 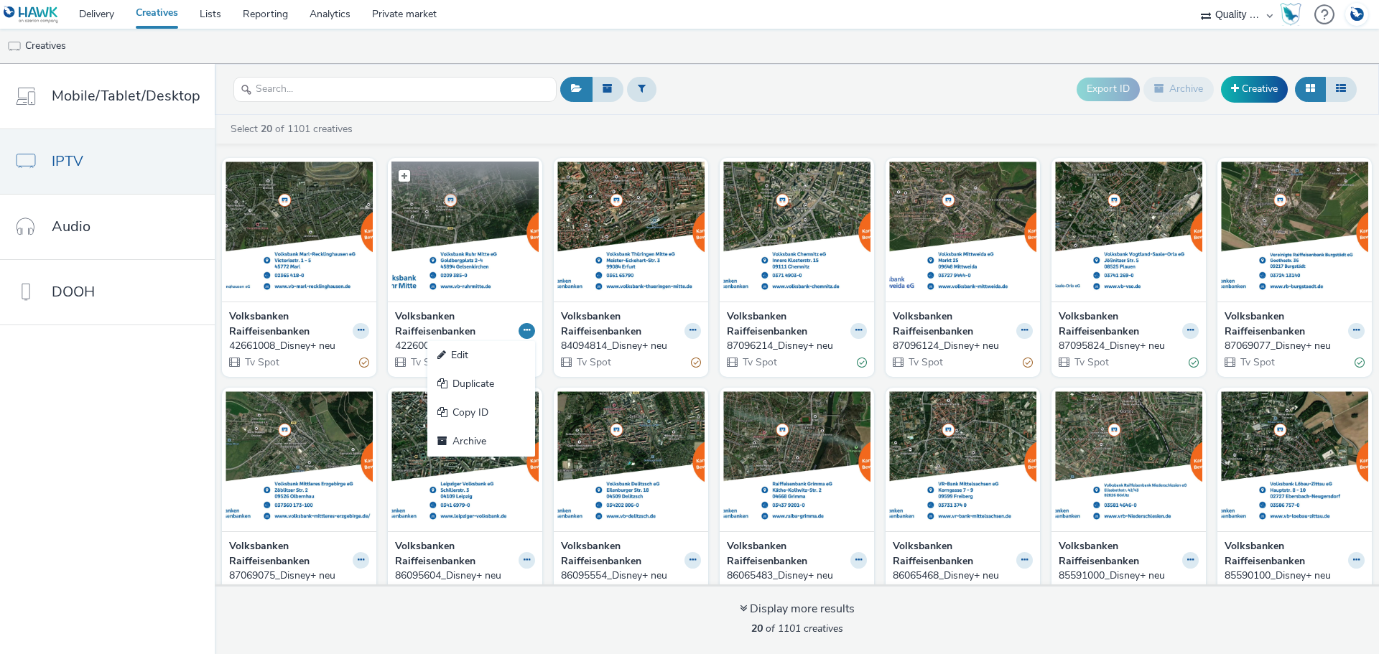 What do you see at coordinates (1294, 576) in the screenshot?
I see `a: 85590100_Disney+ neu` at bounding box center [1294, 576].